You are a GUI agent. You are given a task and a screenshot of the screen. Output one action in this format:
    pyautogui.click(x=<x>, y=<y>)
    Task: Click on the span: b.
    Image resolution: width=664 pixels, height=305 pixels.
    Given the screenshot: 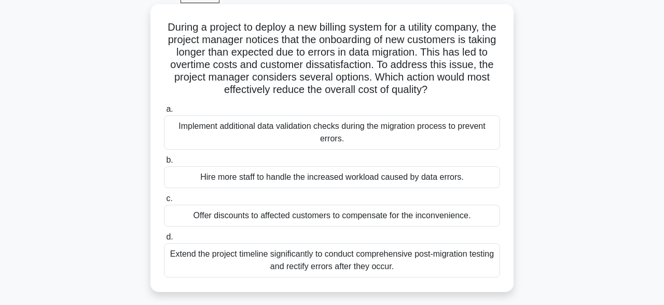 What is the action you would take?
    pyautogui.click(x=169, y=159)
    